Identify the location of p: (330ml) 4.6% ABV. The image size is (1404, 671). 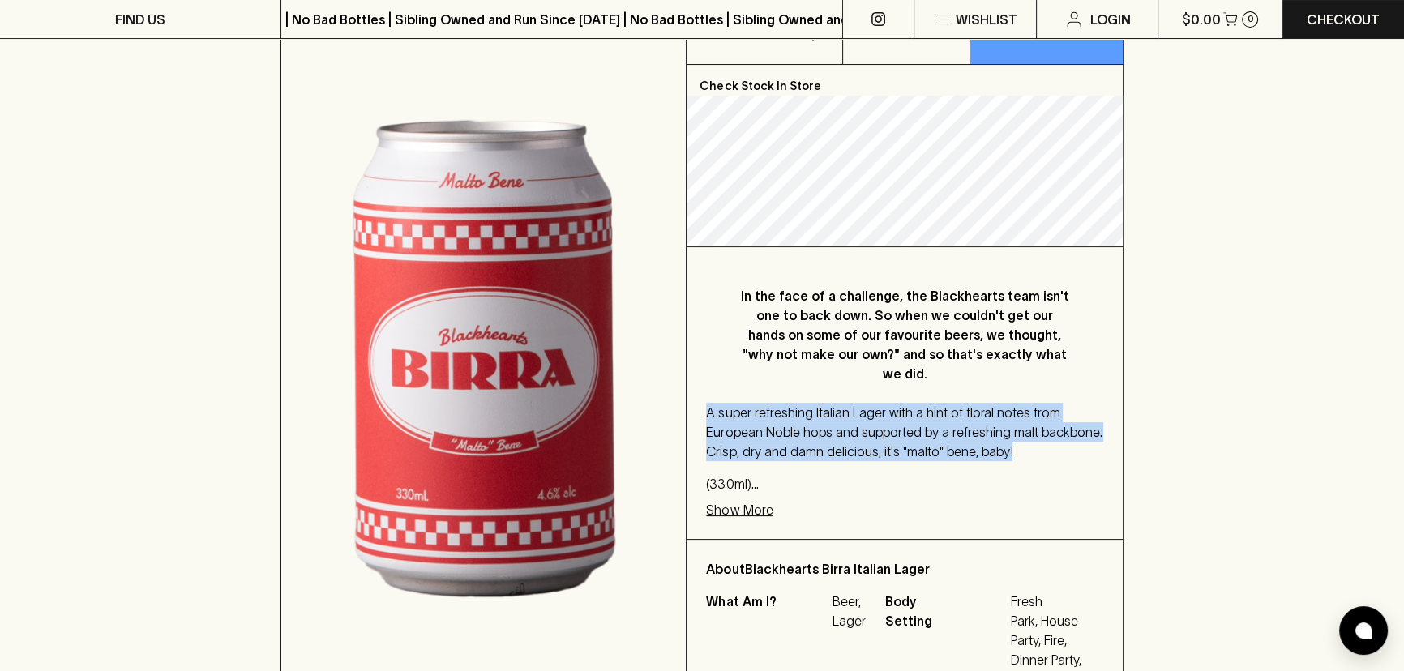
(904, 484).